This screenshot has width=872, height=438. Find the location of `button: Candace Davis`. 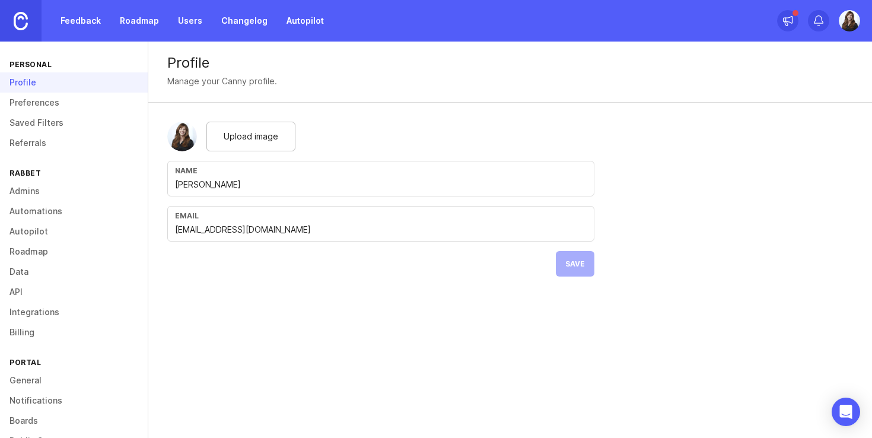

button: Candace Davis is located at coordinates (849, 21).